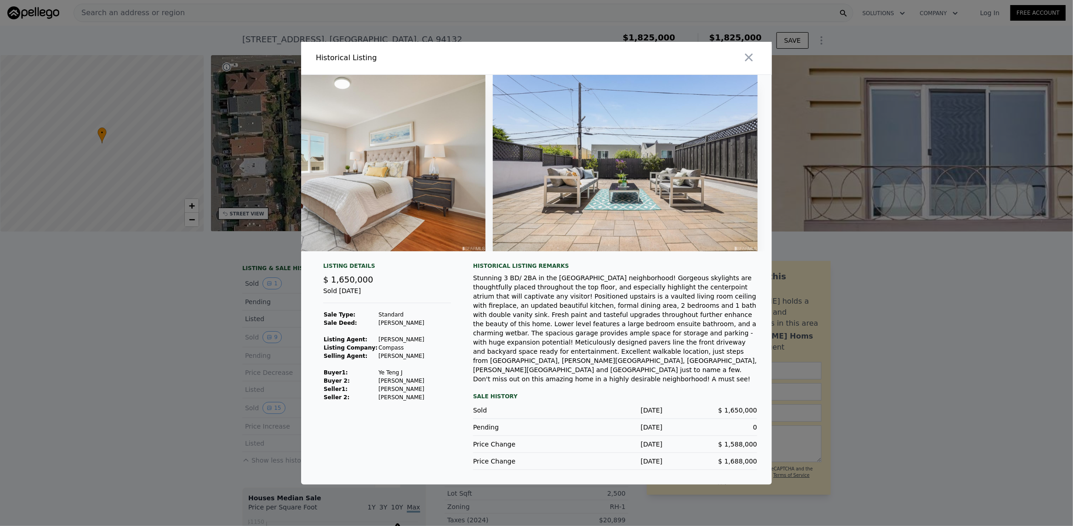  Describe the element at coordinates (336, 381) in the screenshot. I see `strong: Buyer 2:` at that location.